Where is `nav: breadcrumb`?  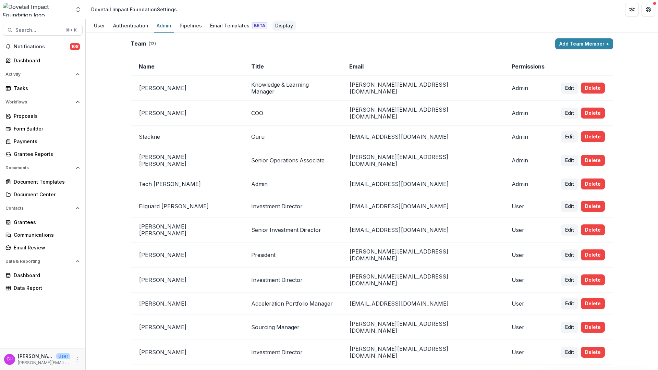 nav: breadcrumb is located at coordinates (134, 9).